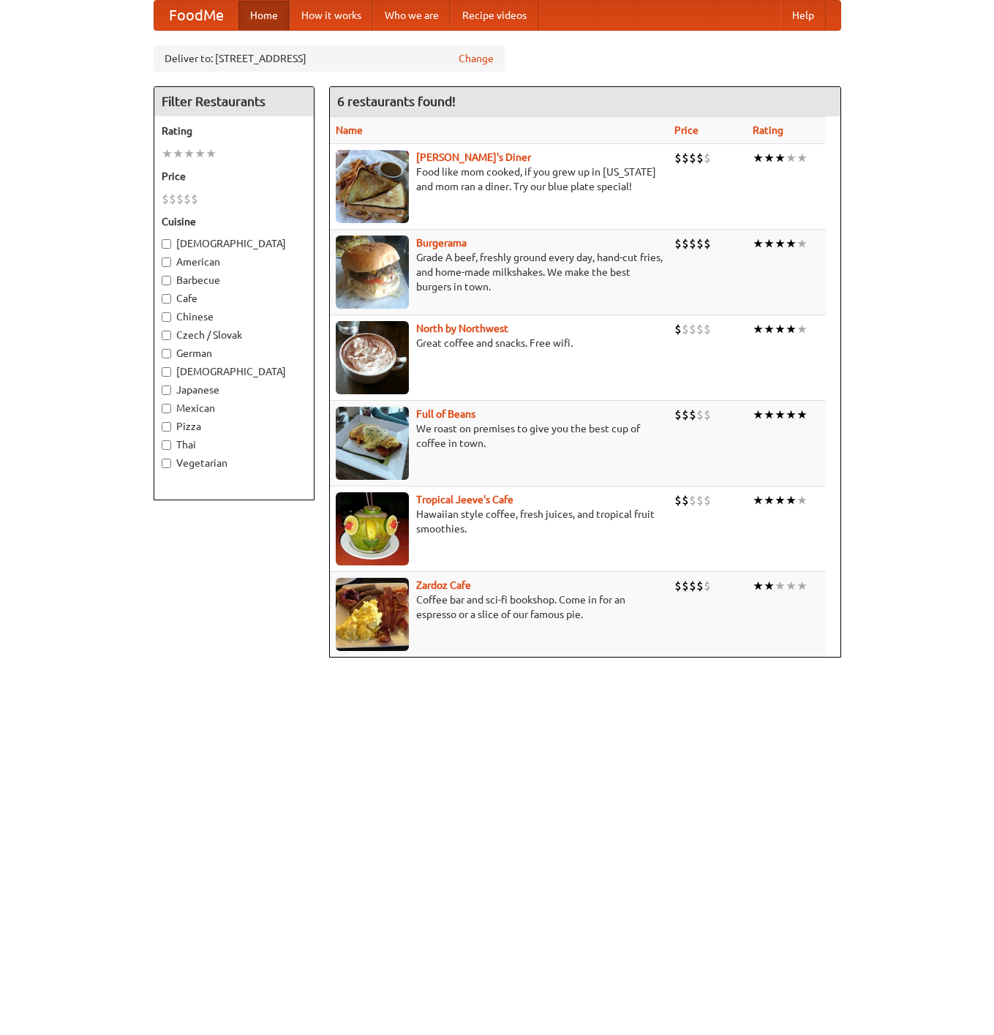  Describe the element at coordinates (234, 353) in the screenshot. I see `label: German` at that location.